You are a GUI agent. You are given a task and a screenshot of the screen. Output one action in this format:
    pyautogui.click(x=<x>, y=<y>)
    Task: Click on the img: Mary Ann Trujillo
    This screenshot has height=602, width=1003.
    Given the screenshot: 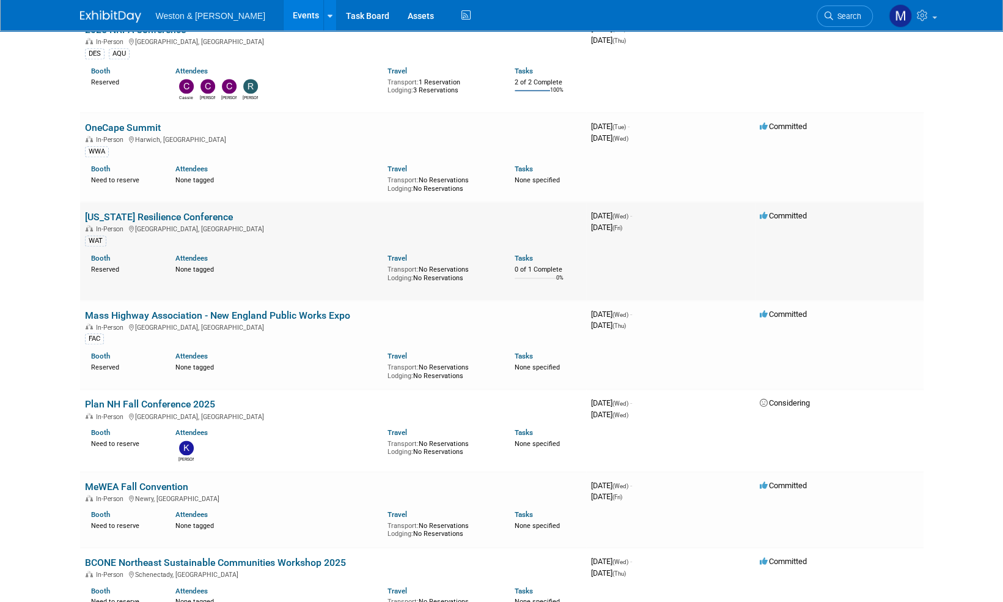 What is the action you would take?
    pyautogui.click(x=901, y=16)
    